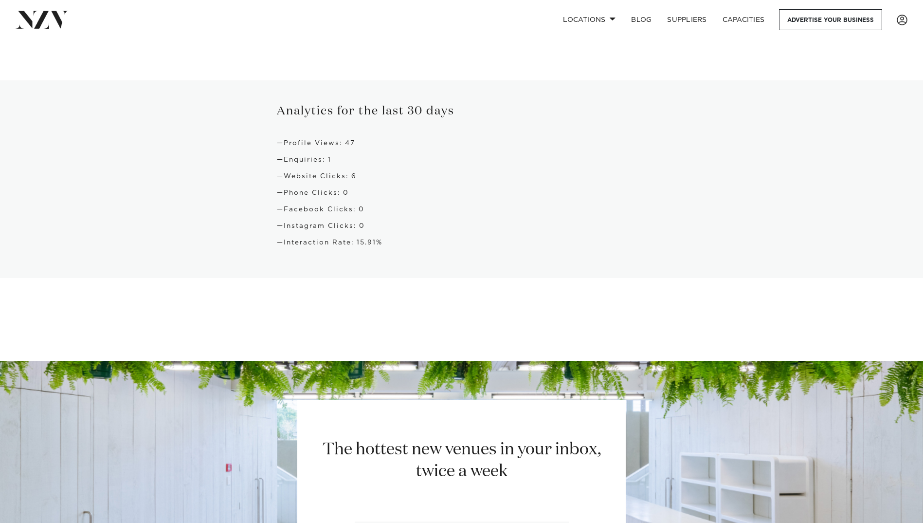 The width and height of the screenshot is (923, 523). What do you see at coordinates (831, 19) in the screenshot?
I see `a: Advertise your business` at bounding box center [831, 19].